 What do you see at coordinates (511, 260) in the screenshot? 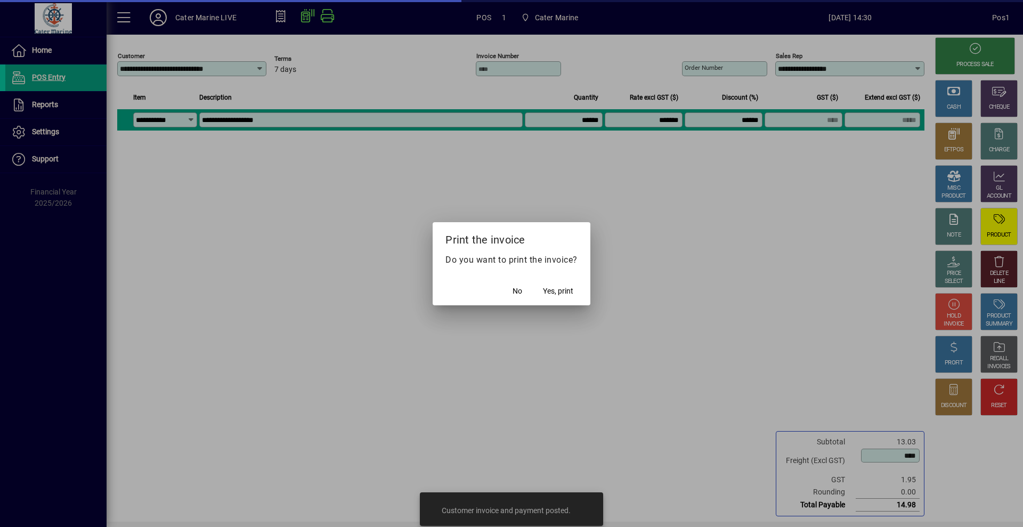
I see `p: Do you want to print the invoice?` at bounding box center [511, 260].